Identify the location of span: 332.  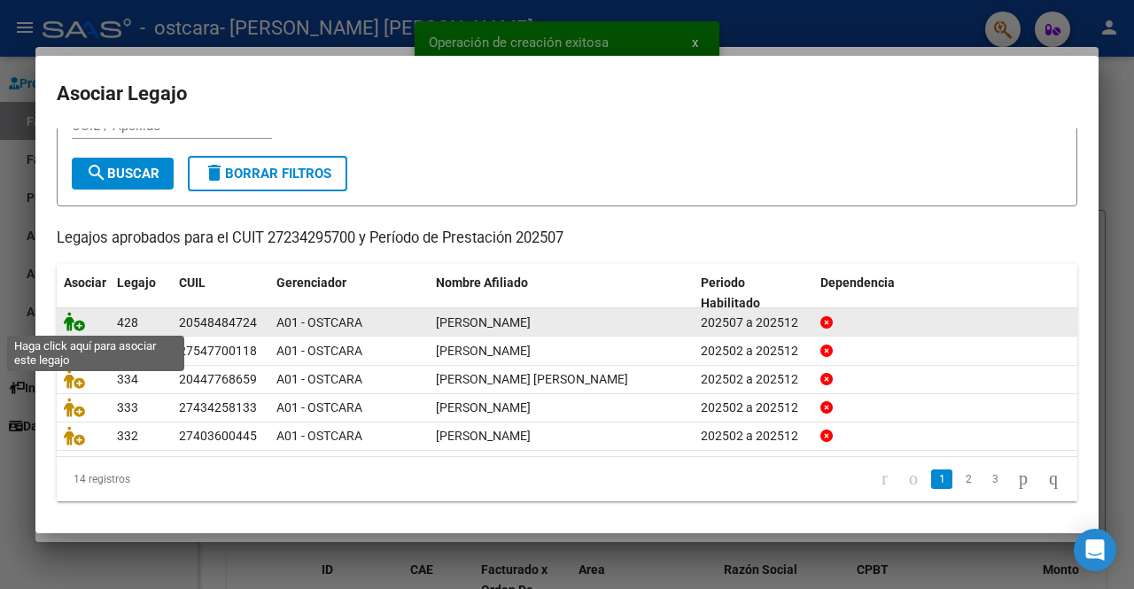
(128, 436).